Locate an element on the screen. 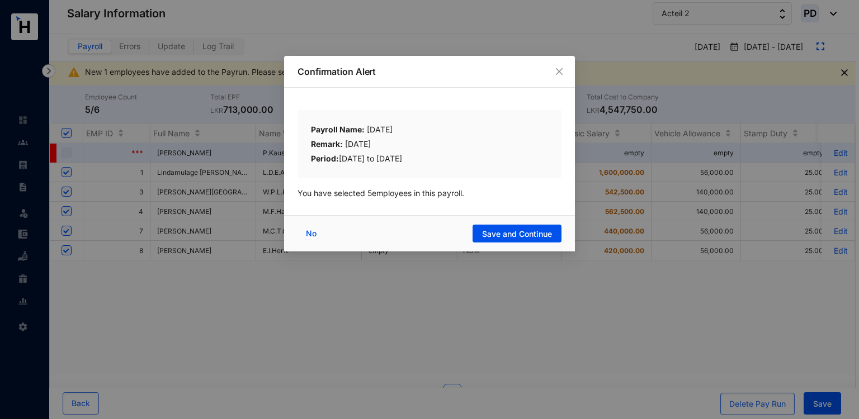  b: Payroll Name: is located at coordinates (338, 129).